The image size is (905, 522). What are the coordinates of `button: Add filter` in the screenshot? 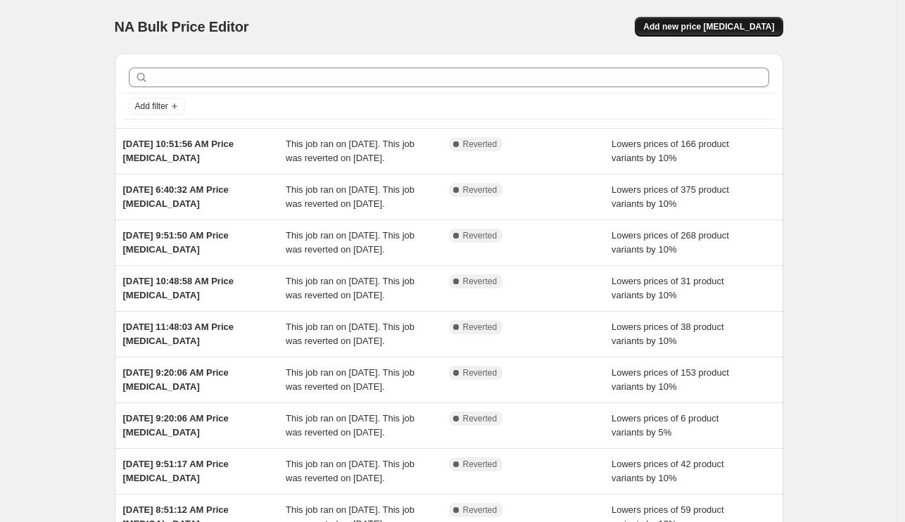 It's located at (157, 106).